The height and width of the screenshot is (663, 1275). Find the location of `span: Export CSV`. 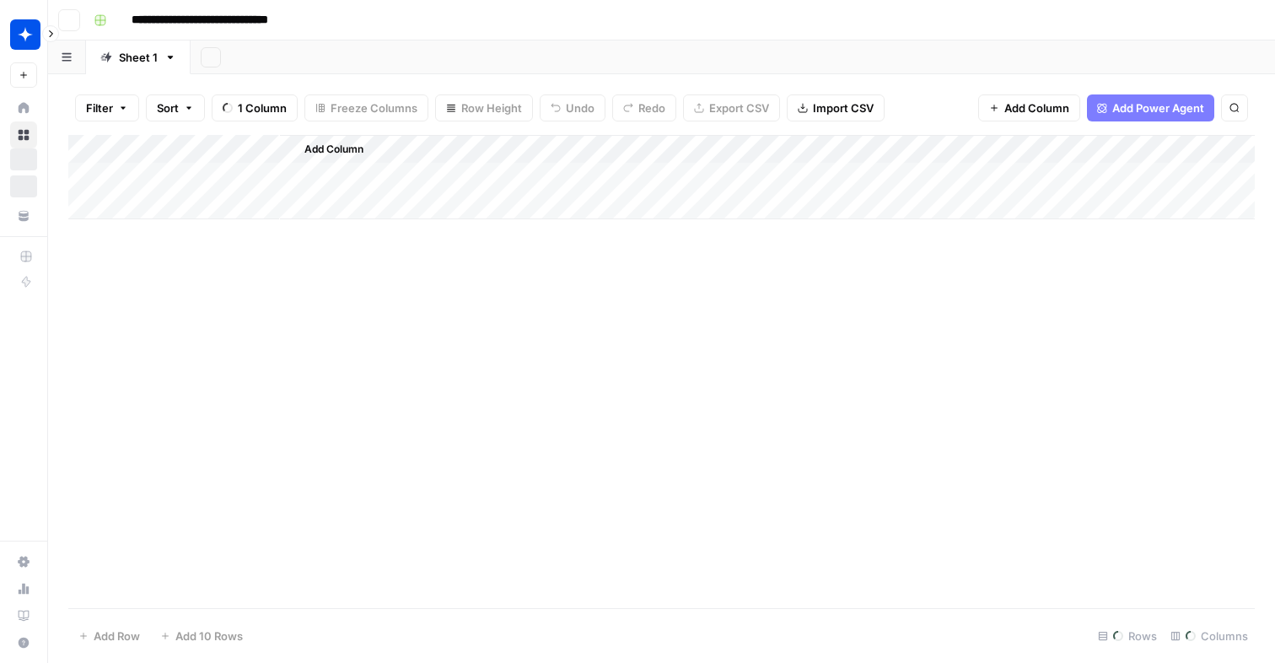

span: Export CSV is located at coordinates (739, 108).